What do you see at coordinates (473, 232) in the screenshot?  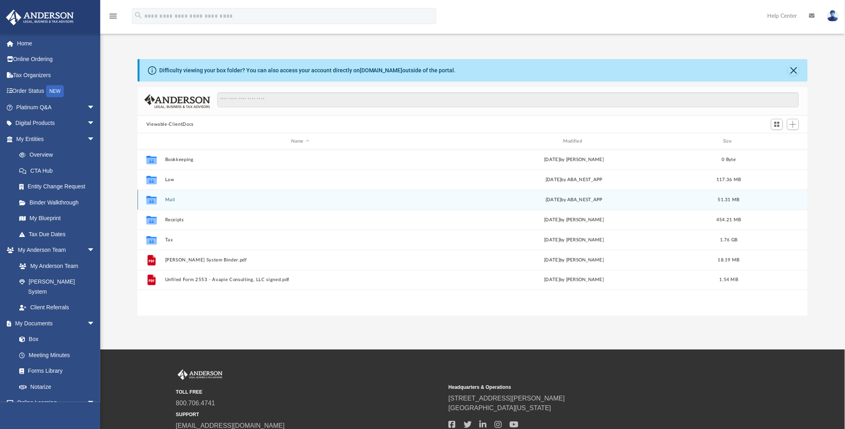 I see `div: grid` at bounding box center [473, 232].